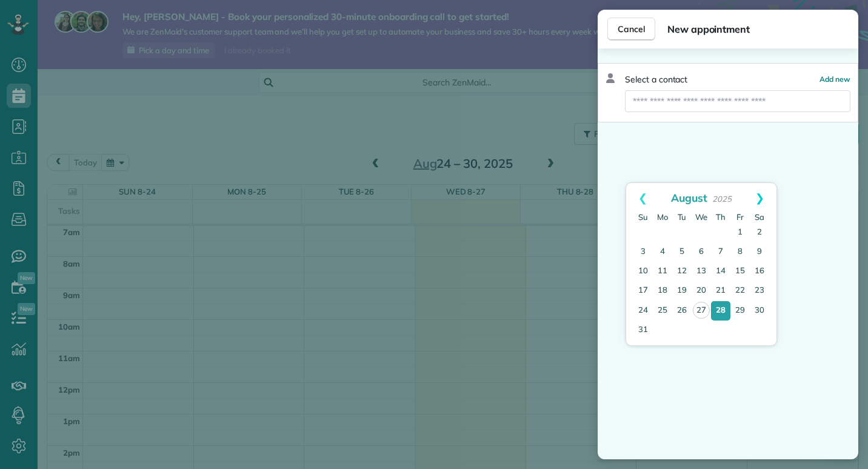  Describe the element at coordinates (643, 291) in the screenshot. I see `a: 17` at that location.